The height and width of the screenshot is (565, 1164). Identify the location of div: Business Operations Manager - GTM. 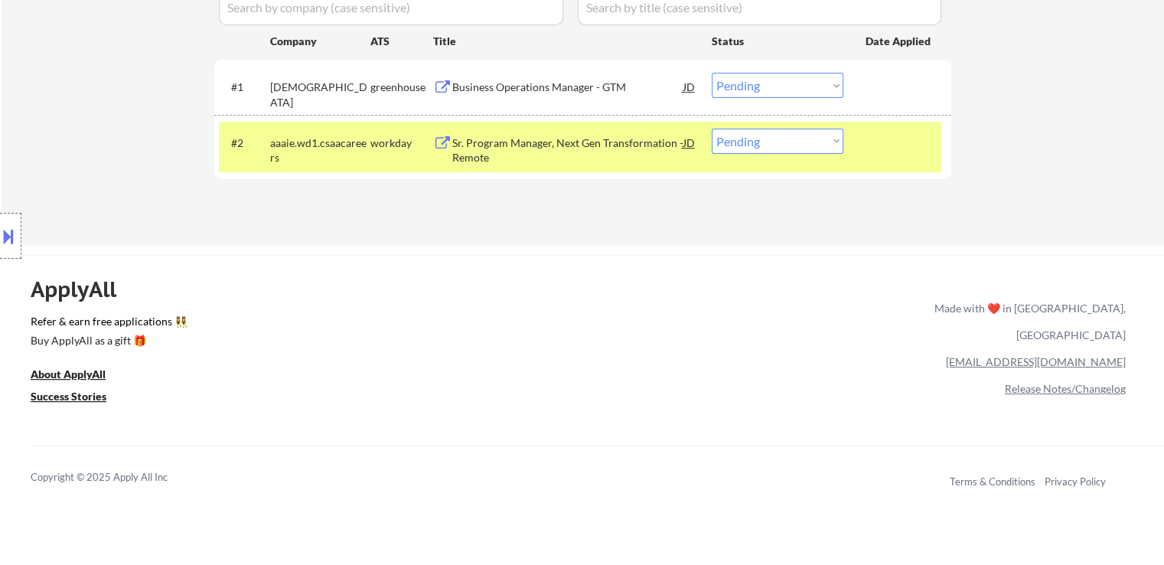
(568, 87).